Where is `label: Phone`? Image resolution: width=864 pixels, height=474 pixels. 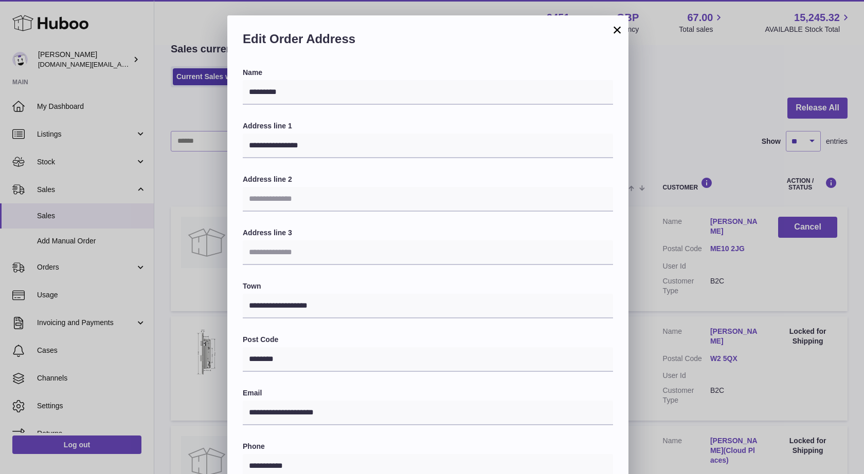 label: Phone is located at coordinates (428, 447).